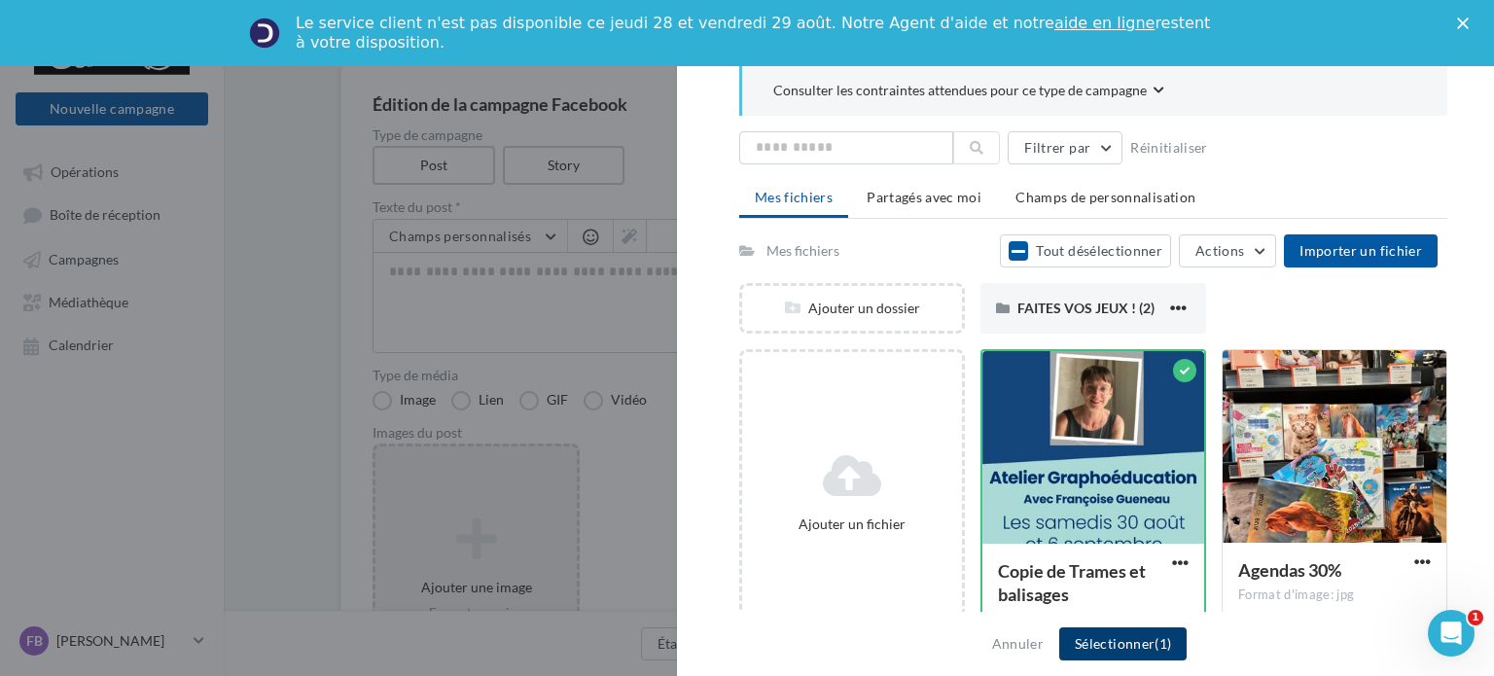 The height and width of the screenshot is (676, 1494). Describe the element at coordinates (1105, 197) in the screenshot. I see `span: Champs de personnalisation` at that location.